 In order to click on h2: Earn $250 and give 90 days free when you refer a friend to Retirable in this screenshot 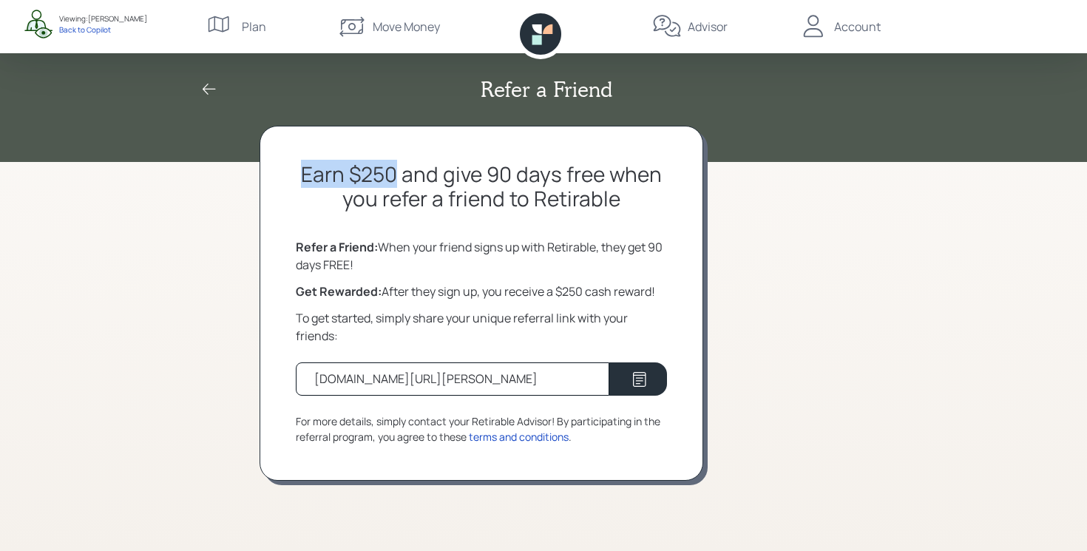, I will do `click(481, 186)`.